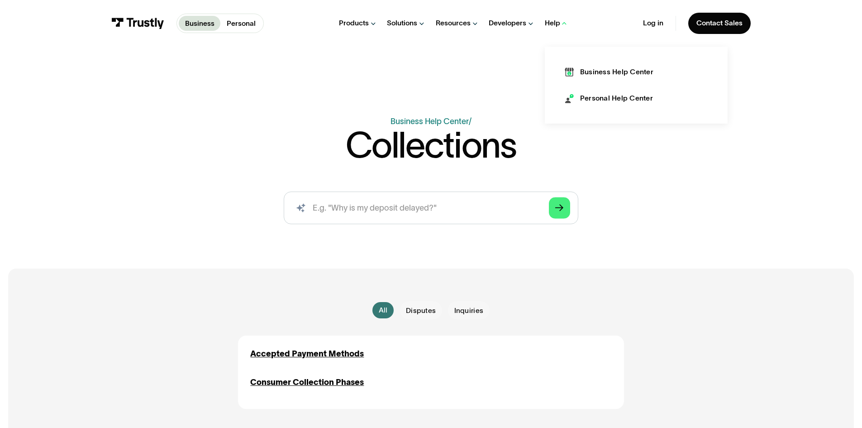 The height and width of the screenshot is (428, 862). I want to click on nav: Help, so click(636, 85).